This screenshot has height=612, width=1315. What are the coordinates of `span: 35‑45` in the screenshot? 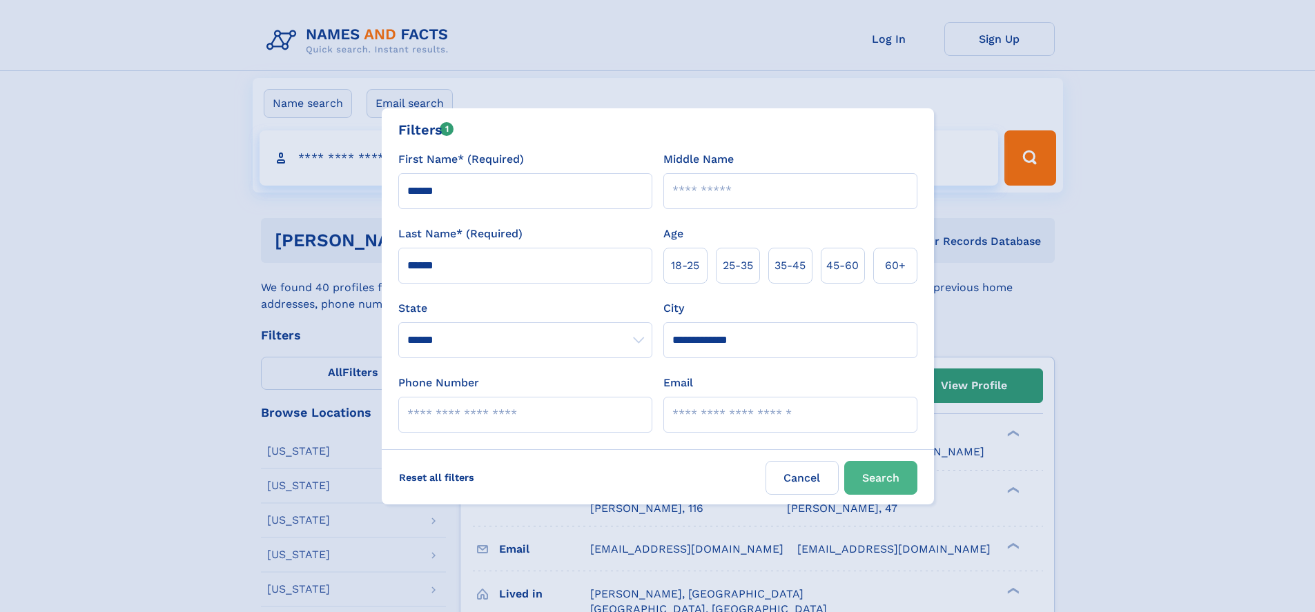 It's located at (790, 266).